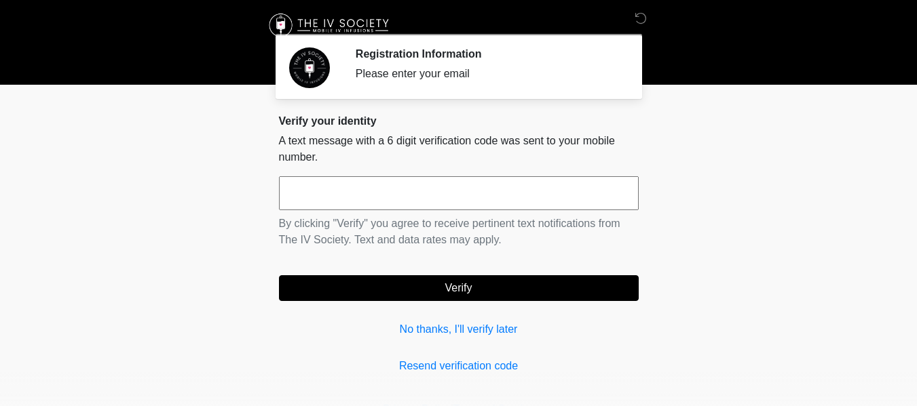 Image resolution: width=917 pixels, height=406 pixels. I want to click on button: Verify, so click(459, 288).